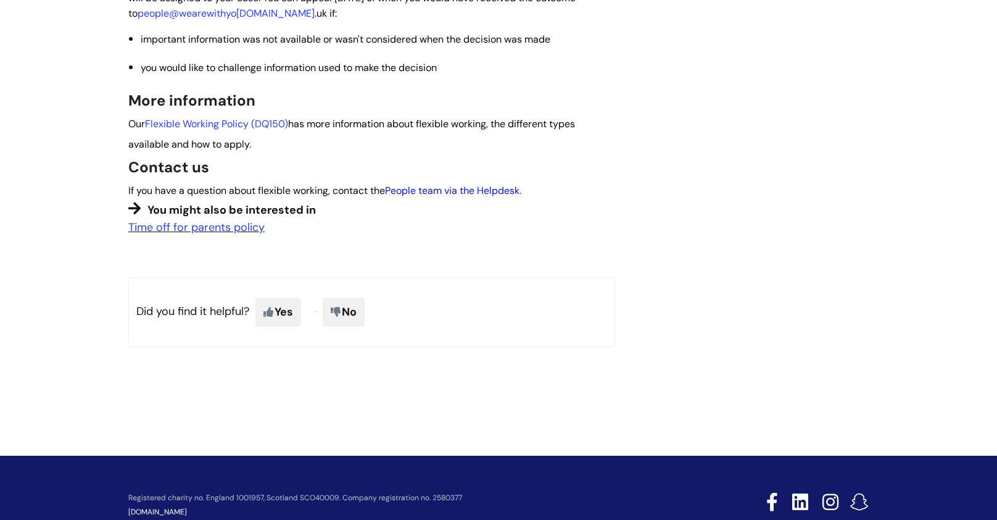 The width and height of the screenshot is (997, 520). What do you see at coordinates (231, 210) in the screenshot?
I see `span: You might also be interested in` at bounding box center [231, 210].